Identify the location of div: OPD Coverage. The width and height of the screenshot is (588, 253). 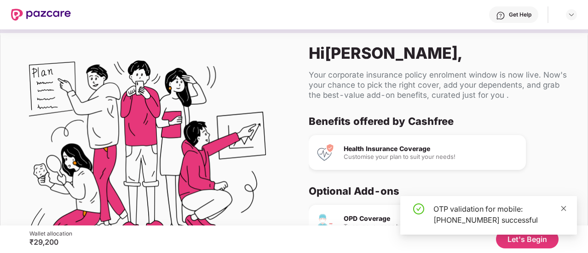
(431, 219).